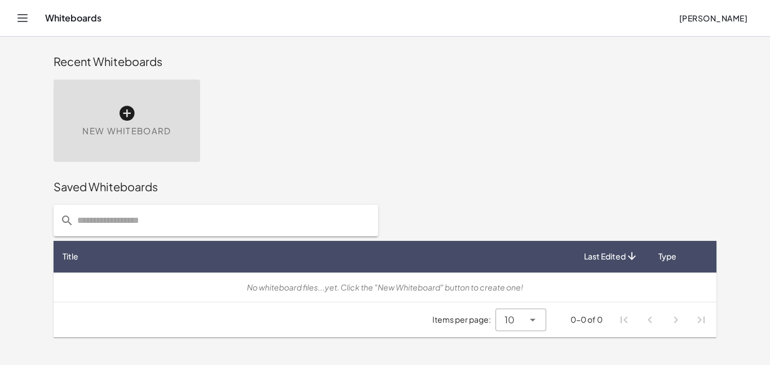  I want to click on span: New Whiteboard, so click(126, 131).